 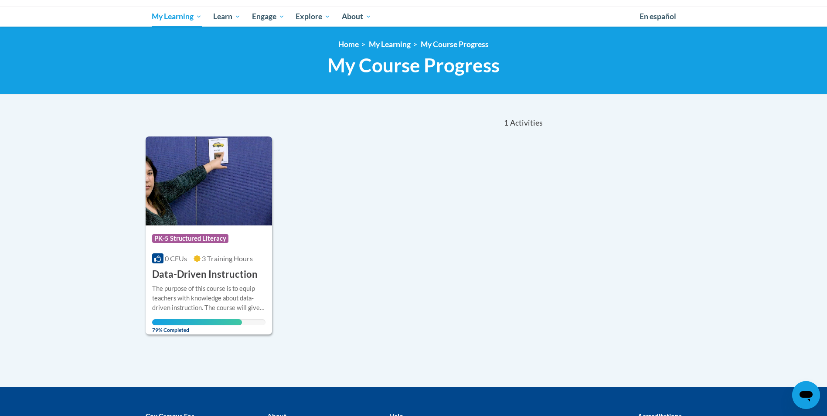 What do you see at coordinates (313, 17) in the screenshot?
I see `a: Explore` at bounding box center [313, 17].